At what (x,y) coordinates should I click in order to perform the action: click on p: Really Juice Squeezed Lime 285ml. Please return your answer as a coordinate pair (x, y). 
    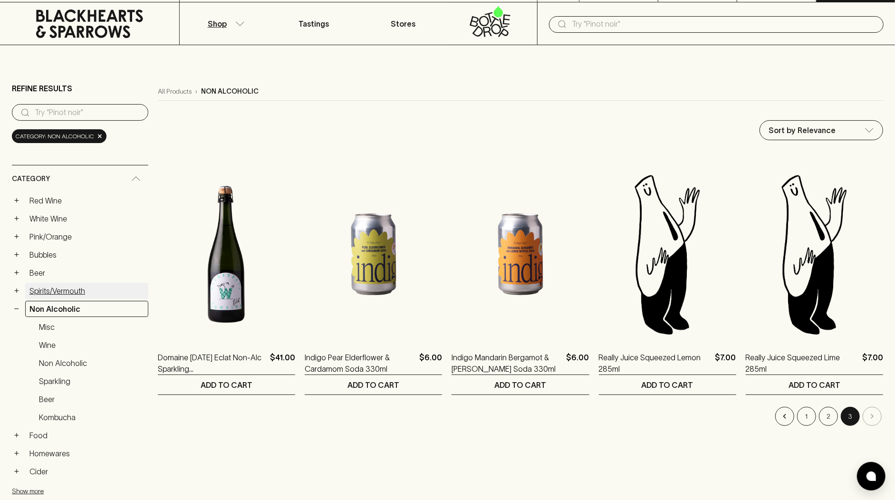
    Looking at the image, I should click on (802, 363).